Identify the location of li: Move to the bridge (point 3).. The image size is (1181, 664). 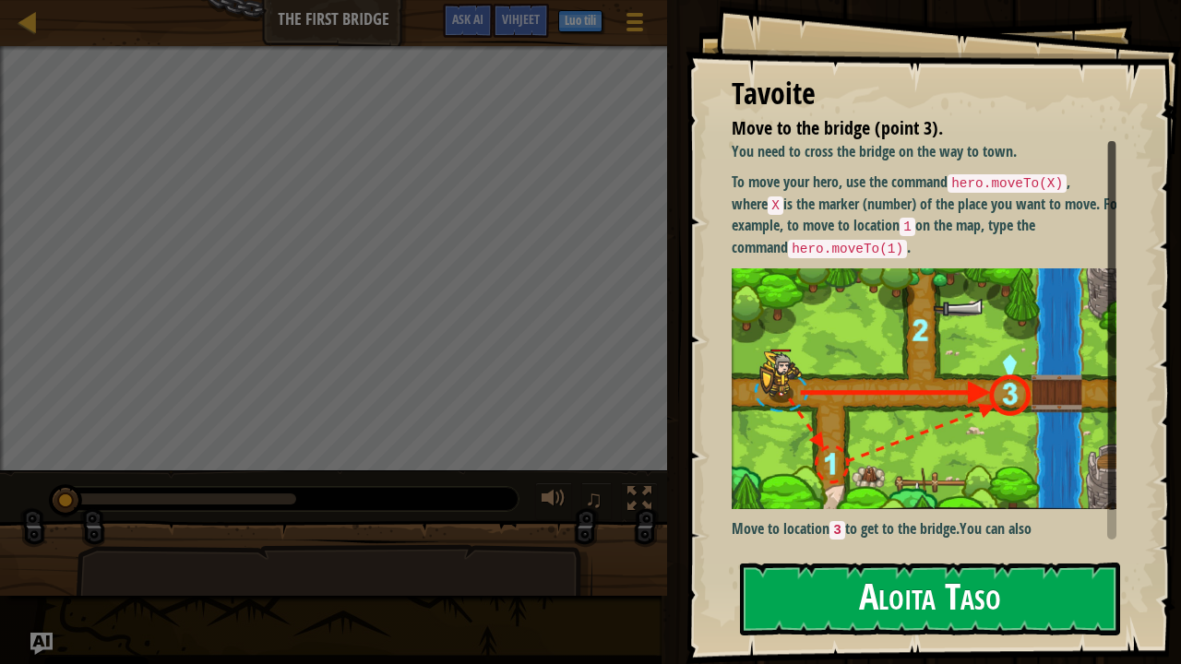
(909, 128).